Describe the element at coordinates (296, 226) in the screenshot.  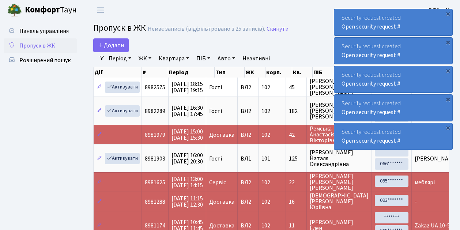
I see `span: 11` at that location.